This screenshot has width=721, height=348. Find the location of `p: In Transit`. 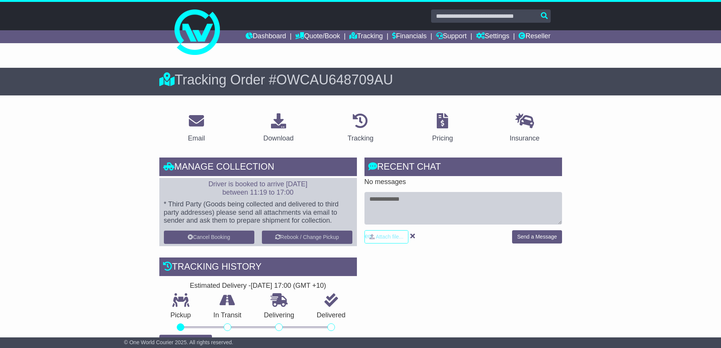

p: In Transit is located at coordinates (227, 315).